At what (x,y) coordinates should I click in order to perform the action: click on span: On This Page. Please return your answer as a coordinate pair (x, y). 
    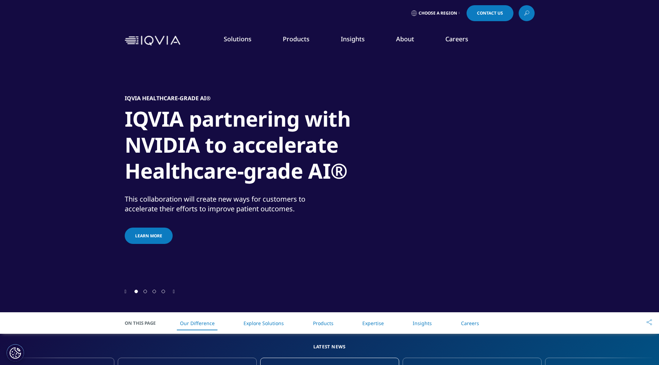
    Looking at the image, I should click on (144, 323).